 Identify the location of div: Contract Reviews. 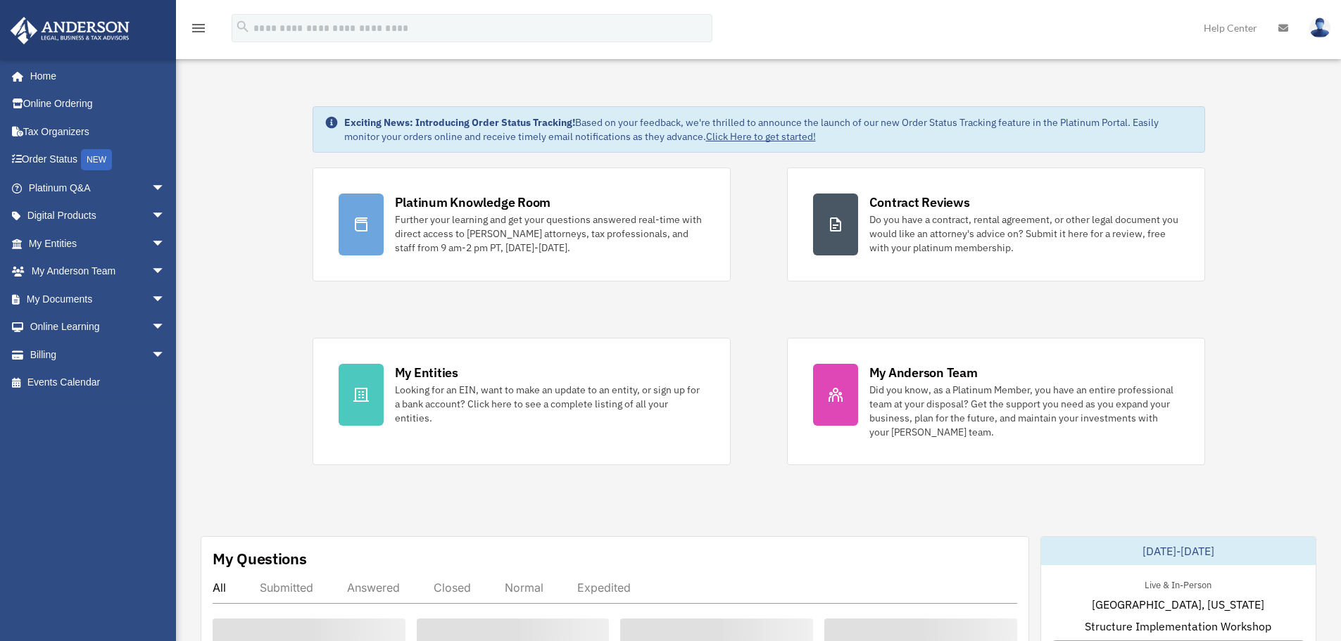
(919, 202).